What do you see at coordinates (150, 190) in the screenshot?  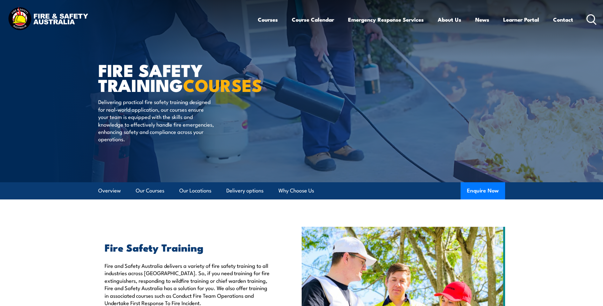 I see `a: Our Courses` at bounding box center [150, 190].